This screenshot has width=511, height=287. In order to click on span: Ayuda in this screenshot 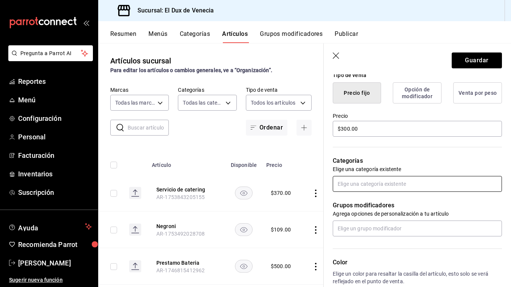, I will do `click(50, 227)`.